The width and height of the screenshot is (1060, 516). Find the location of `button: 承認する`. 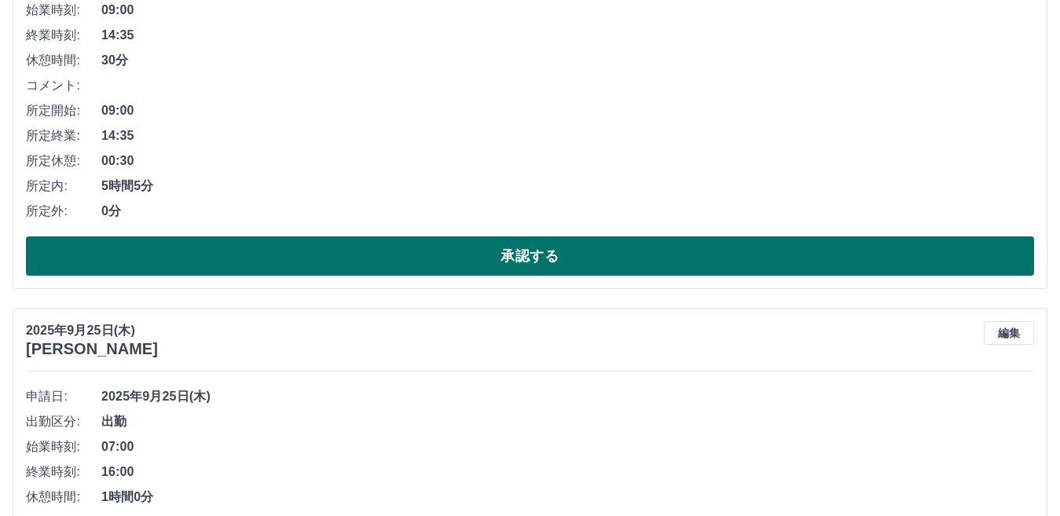

button: 承認する is located at coordinates (530, 256).